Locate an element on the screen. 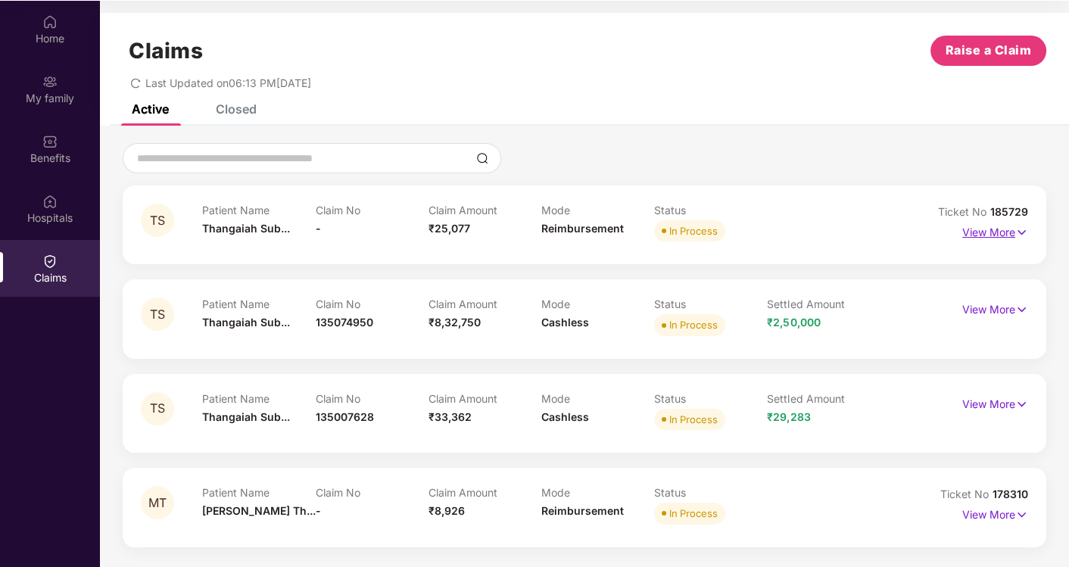 The width and height of the screenshot is (1069, 567). span: ₹8,926 is located at coordinates (447, 511).